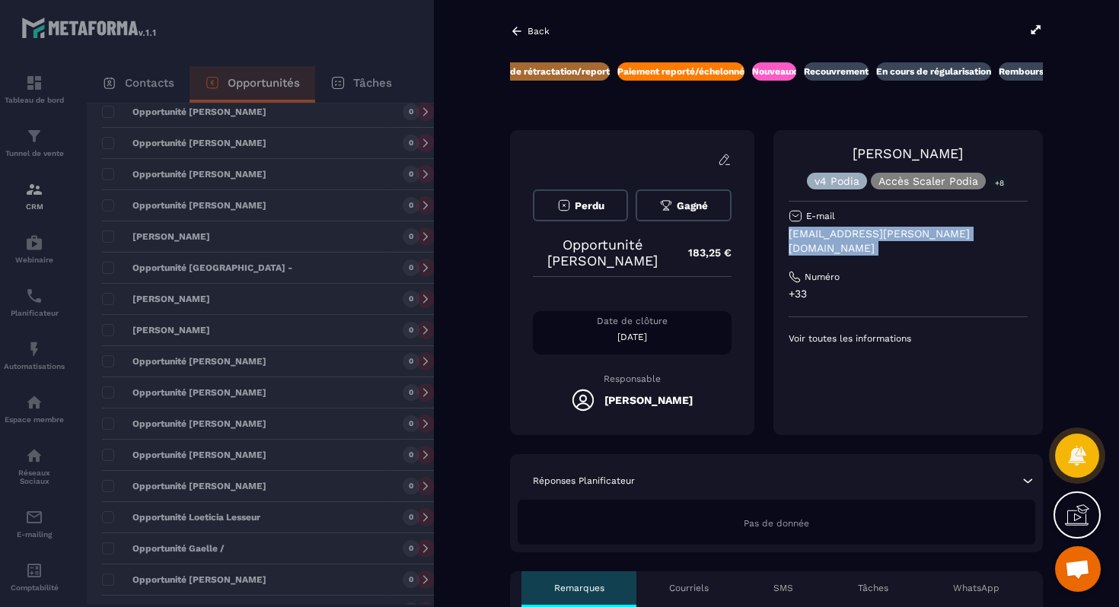  I want to click on p: Demande de rétractation/report, so click(537, 72).